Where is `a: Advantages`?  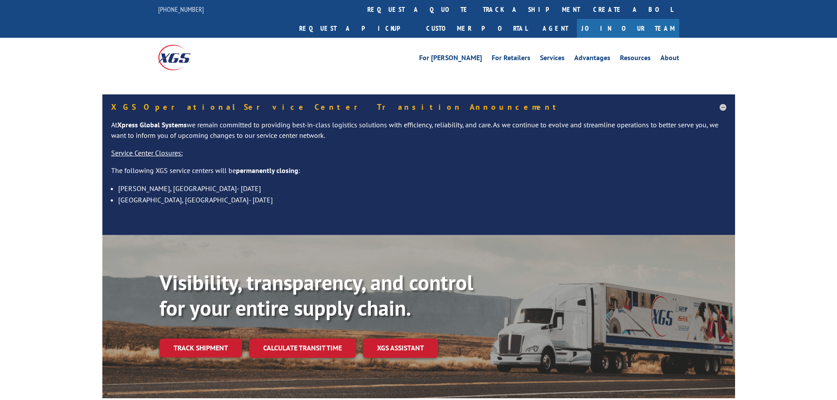 a: Advantages is located at coordinates (592, 59).